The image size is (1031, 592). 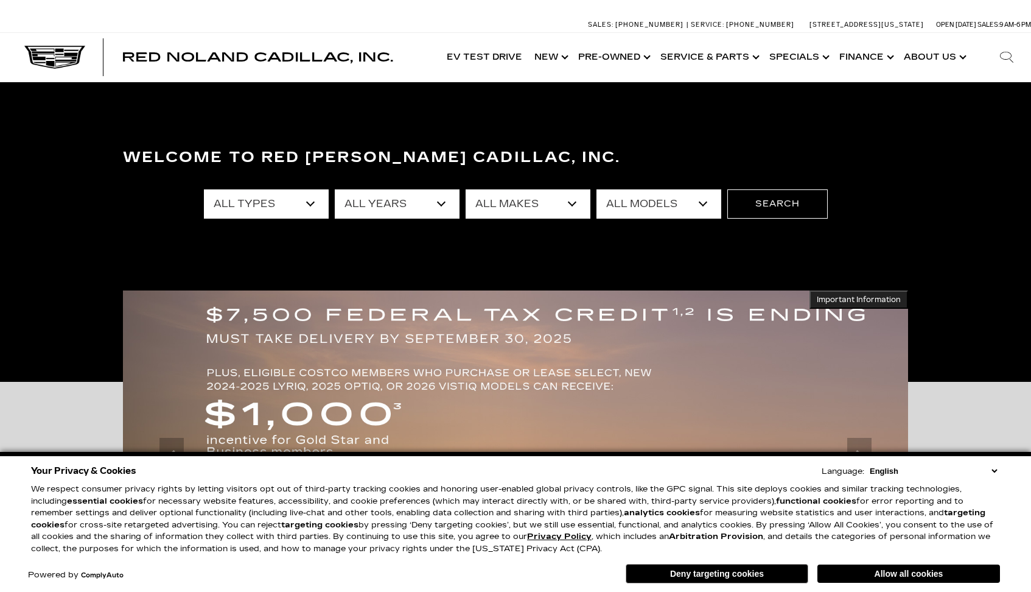 What do you see at coordinates (75, 574) in the screenshot?
I see `div: Powered by` at bounding box center [75, 574].